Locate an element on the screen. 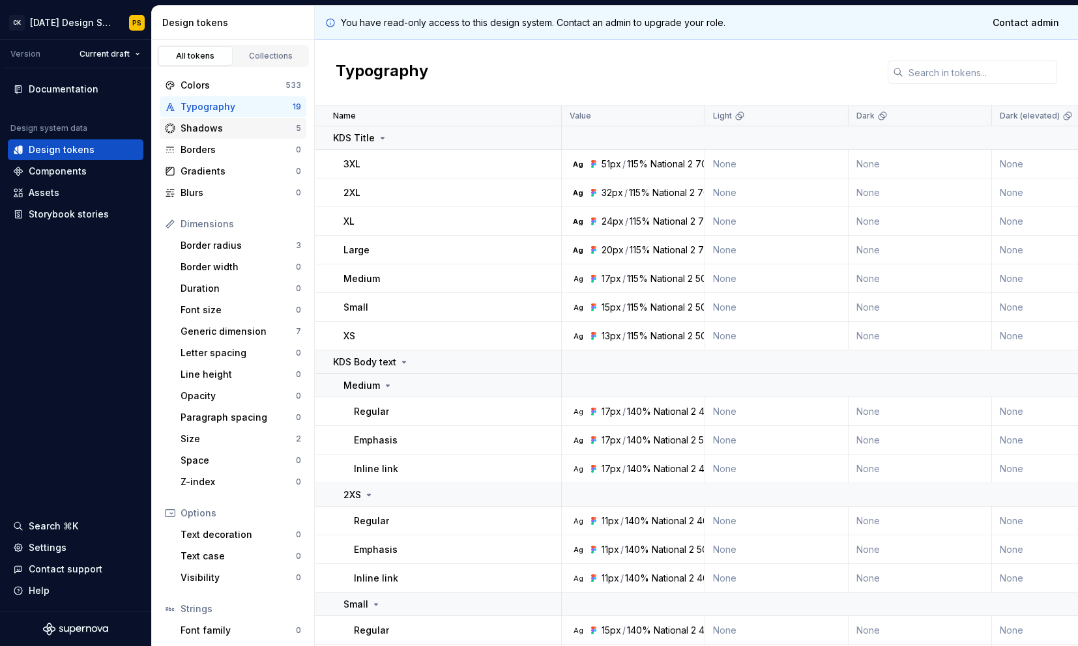 This screenshot has width=1078, height=646. p: KDS Body text is located at coordinates (364, 362).